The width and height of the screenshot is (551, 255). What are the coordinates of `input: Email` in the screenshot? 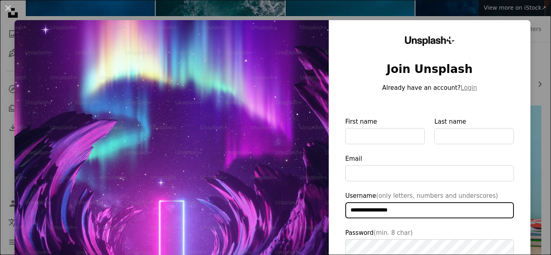 It's located at (430, 173).